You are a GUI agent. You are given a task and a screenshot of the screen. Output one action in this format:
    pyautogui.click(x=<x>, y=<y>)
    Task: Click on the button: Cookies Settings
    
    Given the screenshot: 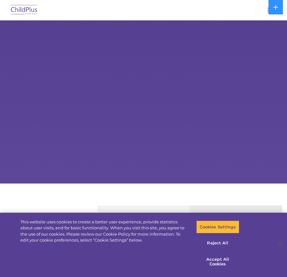 What is the action you would take?
    pyautogui.click(x=217, y=227)
    